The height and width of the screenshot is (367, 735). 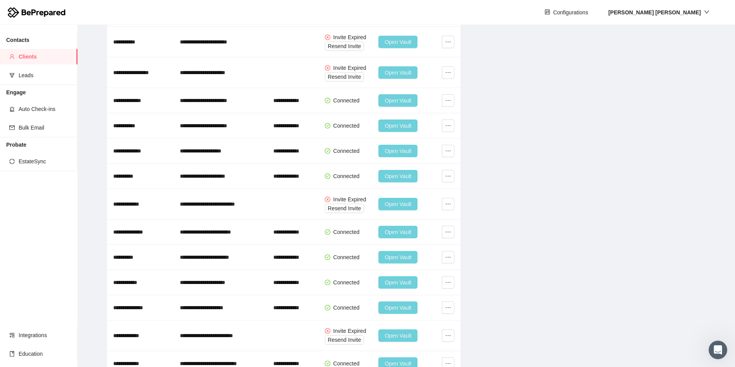 What do you see at coordinates (18, 40) in the screenshot?
I see `strong: Contacts` at bounding box center [18, 40].